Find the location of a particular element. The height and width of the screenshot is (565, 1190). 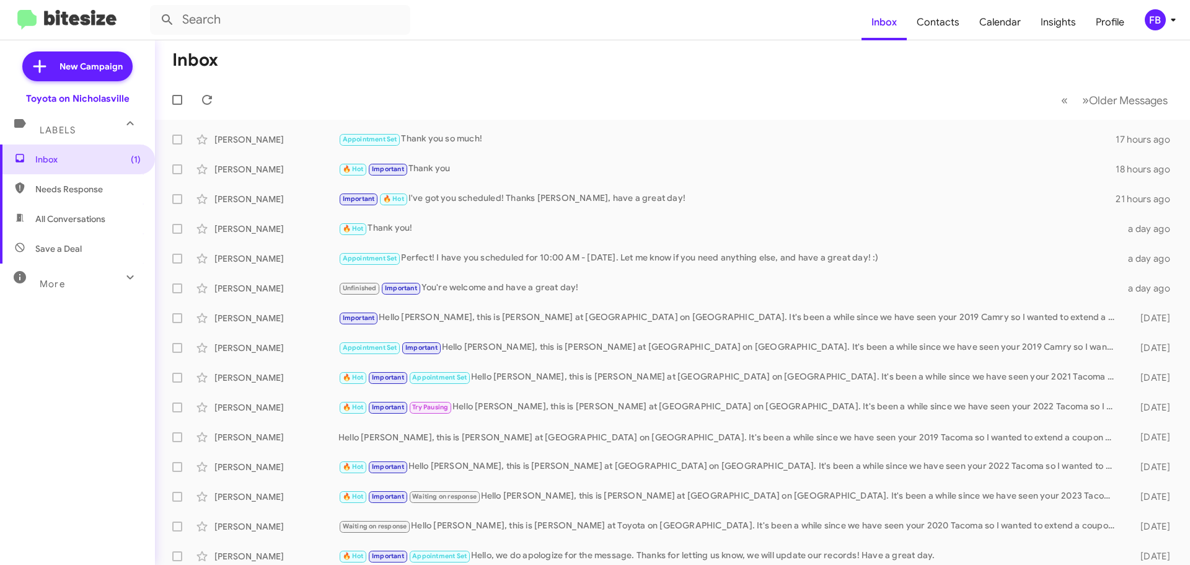

a: Profile is located at coordinates (1110, 22).